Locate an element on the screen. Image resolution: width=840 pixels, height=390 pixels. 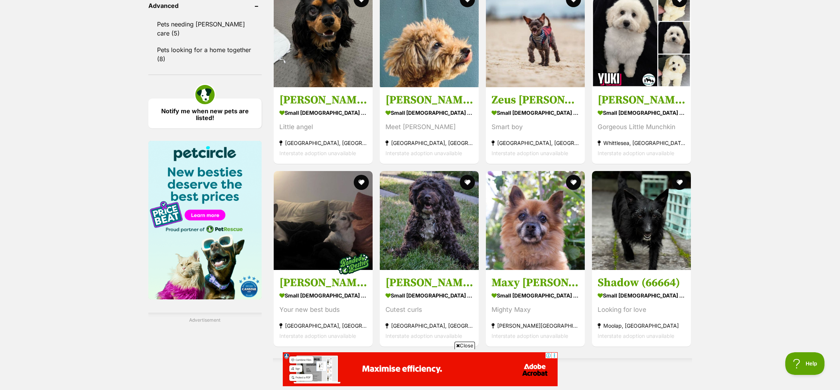
a: Pets looking for a home together (8) is located at coordinates (205, 54).